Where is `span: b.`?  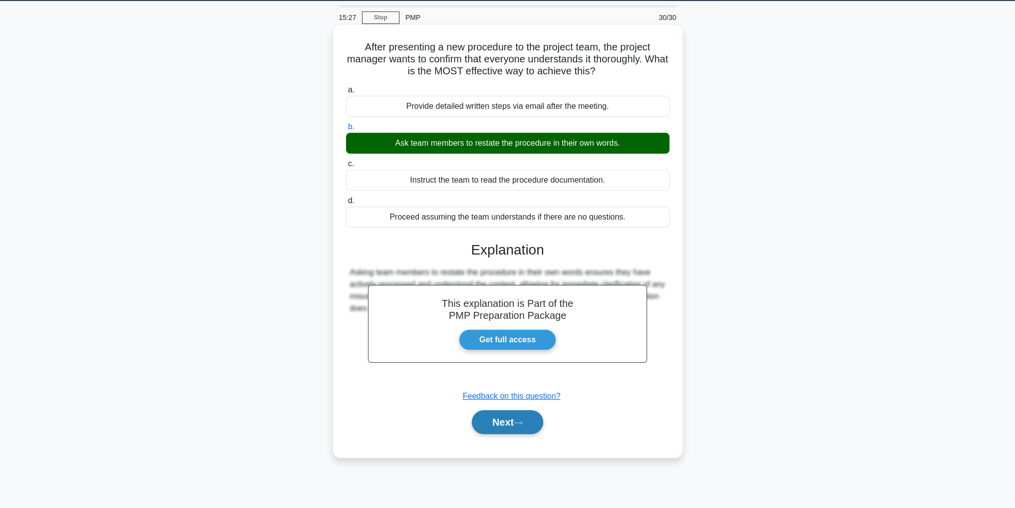
span: b. is located at coordinates (351, 126).